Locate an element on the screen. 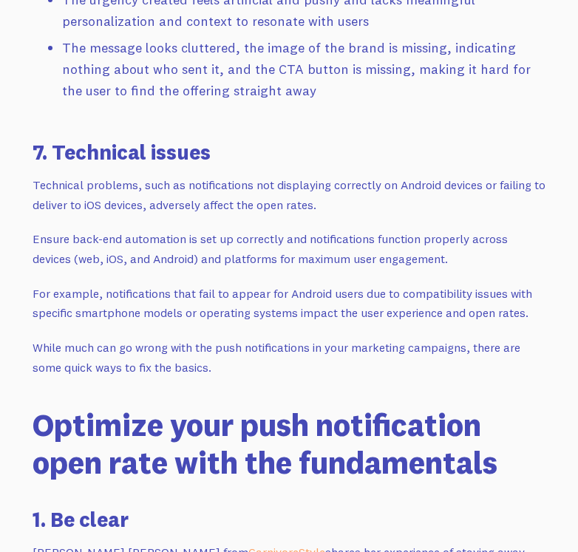  p: Ensure back-end automation is set up correctly and notifications function properly across devices... is located at coordinates (289, 248).